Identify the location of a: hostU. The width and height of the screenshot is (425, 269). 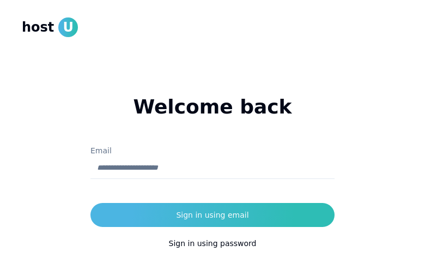
(50, 27).